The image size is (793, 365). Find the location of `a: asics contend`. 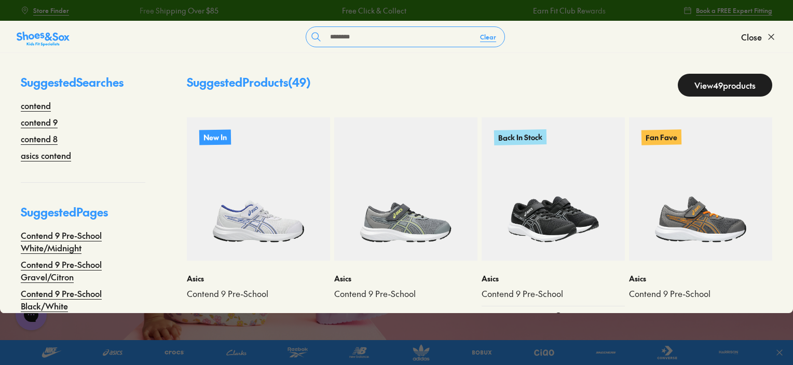

a: asics contend is located at coordinates (46, 155).